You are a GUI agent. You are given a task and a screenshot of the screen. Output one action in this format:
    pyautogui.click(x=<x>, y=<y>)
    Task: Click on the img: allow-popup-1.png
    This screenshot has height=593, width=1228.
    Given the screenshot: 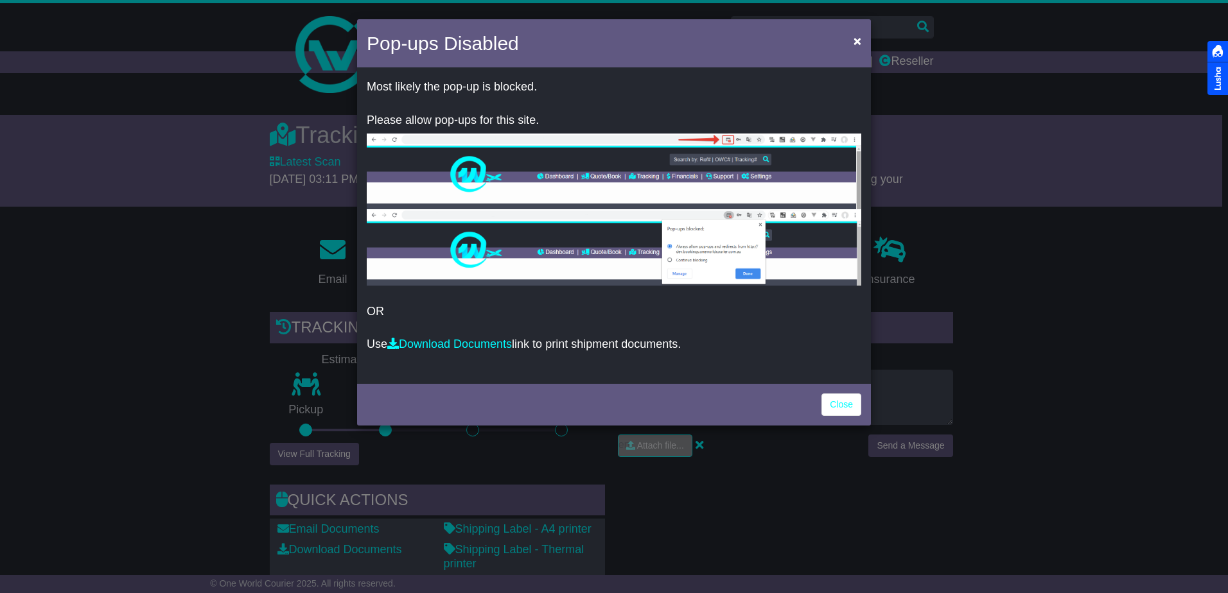 What is the action you would take?
    pyautogui.click(x=614, y=171)
    